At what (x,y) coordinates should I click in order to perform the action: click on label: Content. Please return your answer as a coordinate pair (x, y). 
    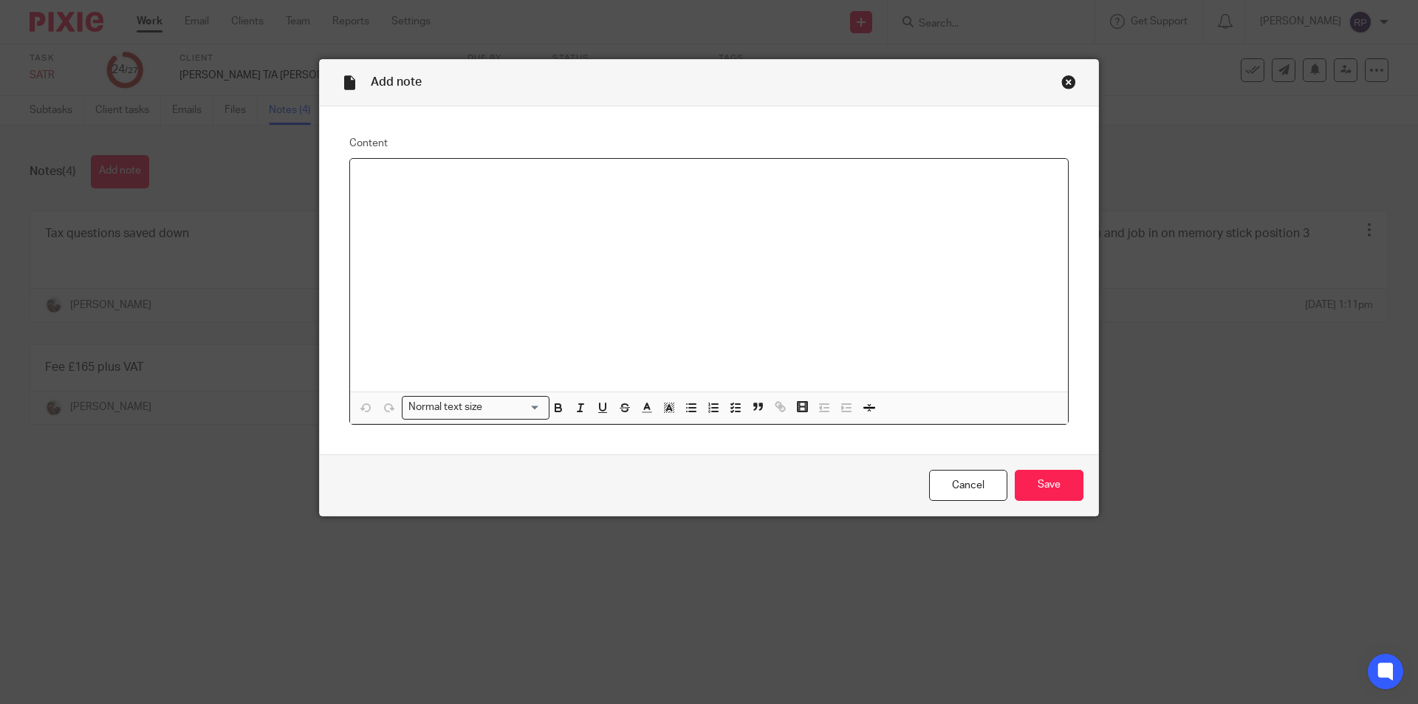
    Looking at the image, I should click on (709, 143).